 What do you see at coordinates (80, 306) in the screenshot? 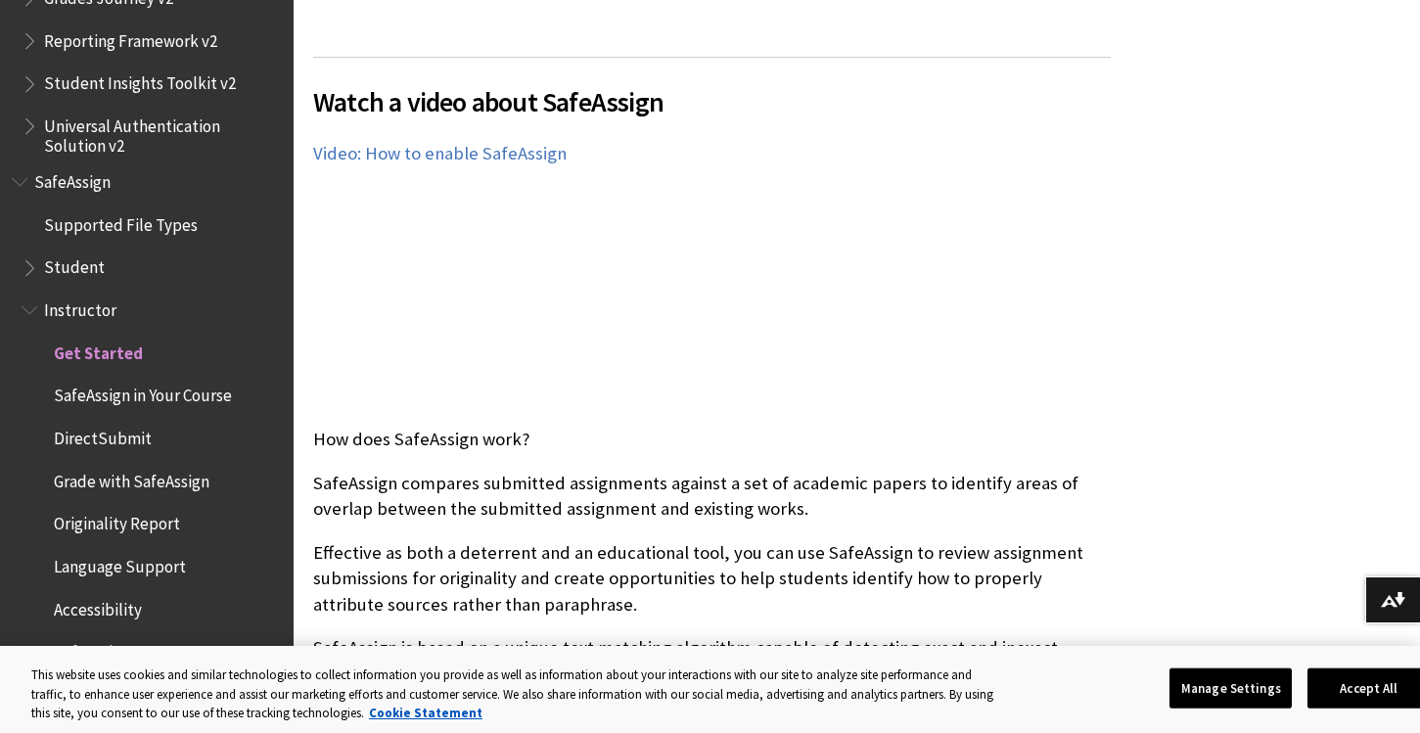
I see `span: Instructor` at bounding box center [80, 306].